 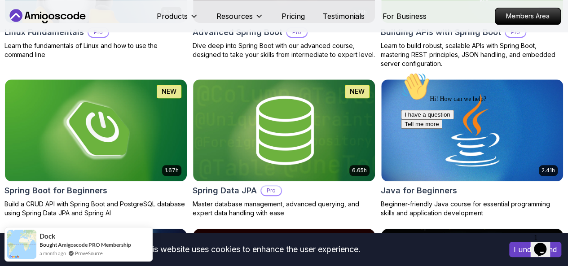 What do you see at coordinates (172, 171) in the screenshot?
I see `p: 1.67h` at bounding box center [172, 171].